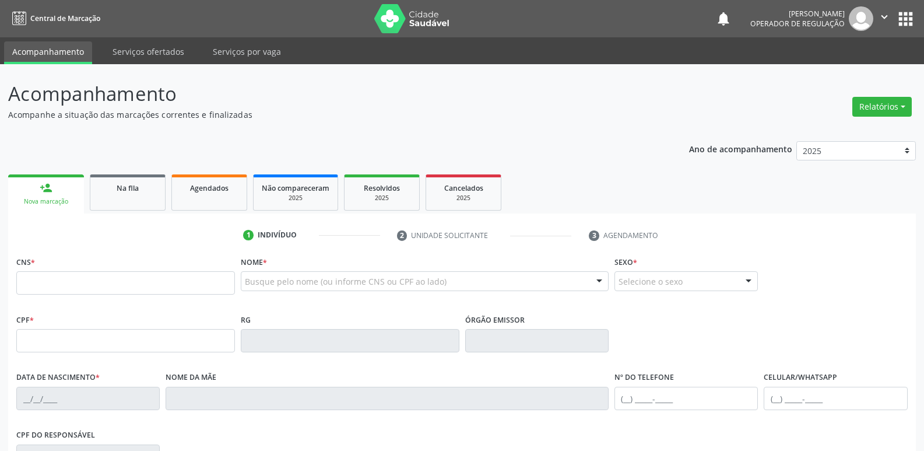 The width and height of the screenshot is (924, 451). What do you see at coordinates (46, 188) in the screenshot?
I see `div: person_add` at bounding box center [46, 188].